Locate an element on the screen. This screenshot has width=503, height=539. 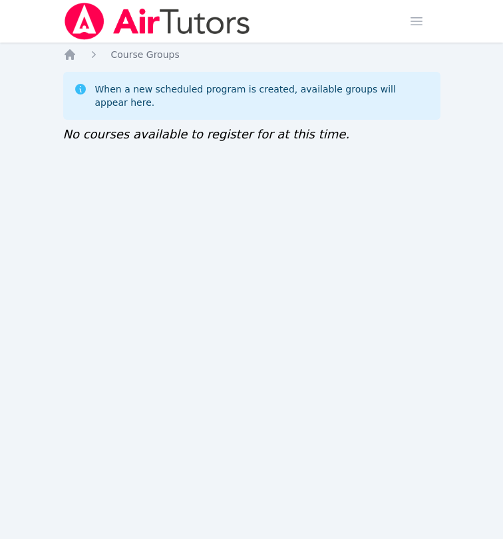
div: When a new scheduled program is created, available groups will appear here. is located at coordinates (262, 96).